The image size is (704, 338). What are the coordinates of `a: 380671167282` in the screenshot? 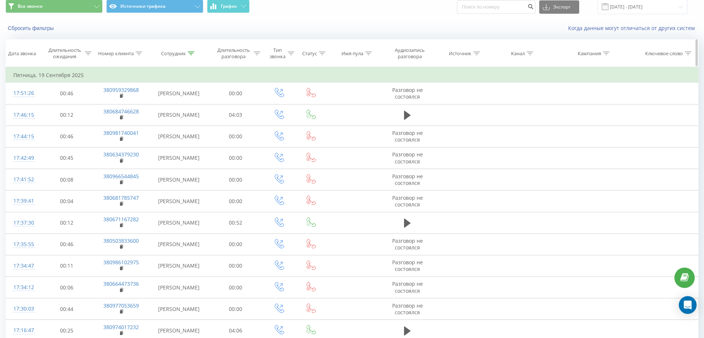 It's located at (121, 219).